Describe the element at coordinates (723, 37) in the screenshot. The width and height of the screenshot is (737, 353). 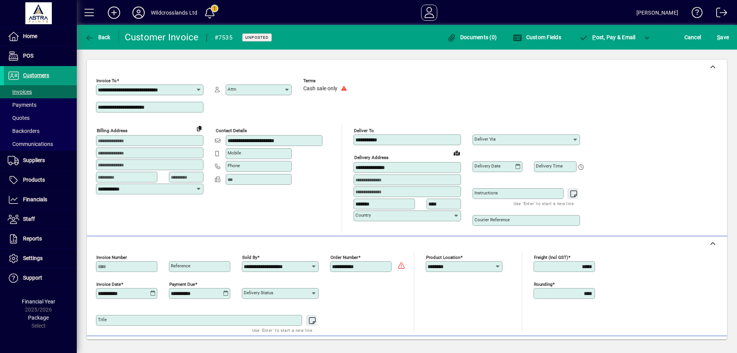
I see `span: ave` at that location.